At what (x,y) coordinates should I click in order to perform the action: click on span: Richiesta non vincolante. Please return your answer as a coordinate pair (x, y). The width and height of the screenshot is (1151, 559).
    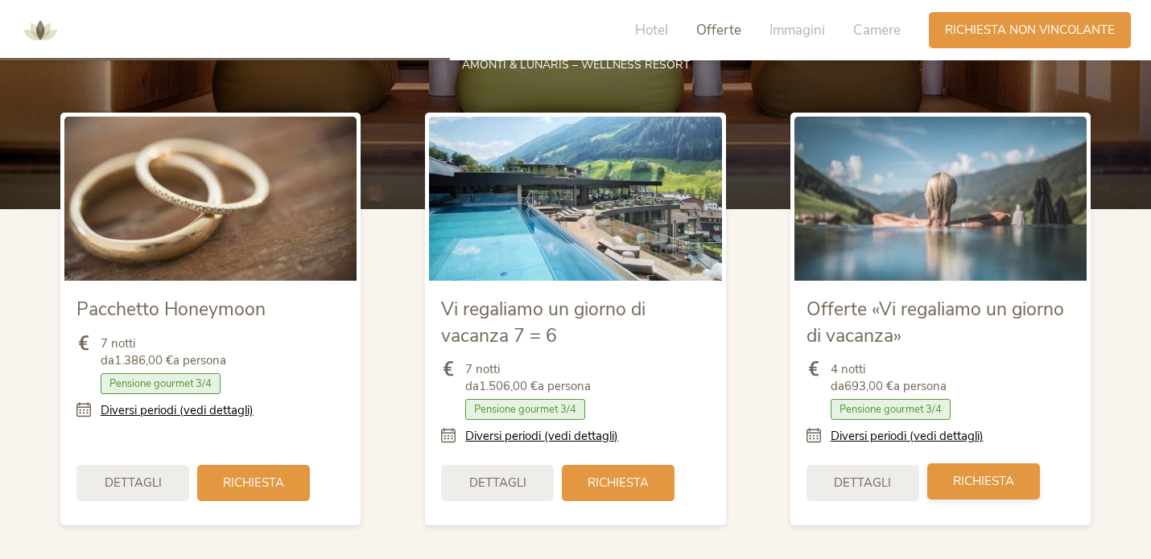
    Looking at the image, I should click on (1030, 30).